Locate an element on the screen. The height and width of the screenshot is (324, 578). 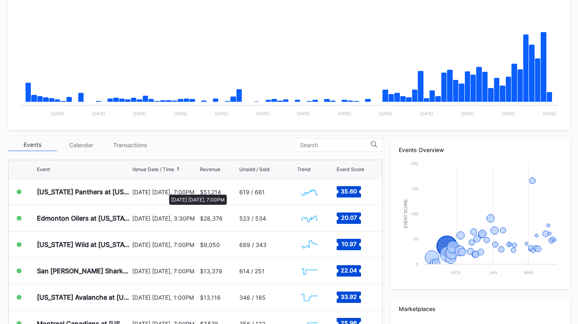
div: 346 / 185 is located at coordinates (252, 297).